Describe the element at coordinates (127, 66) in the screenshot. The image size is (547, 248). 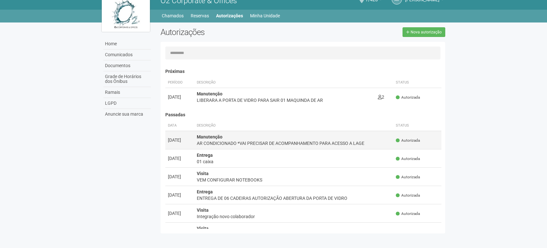
I see `a: Documentos` at that location.